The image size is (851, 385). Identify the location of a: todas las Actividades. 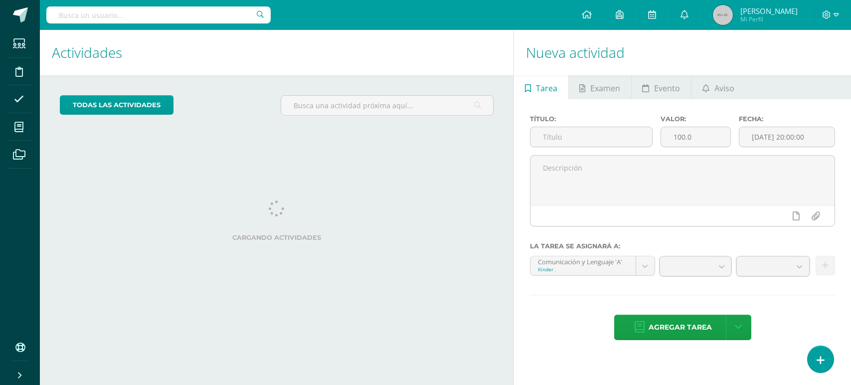
(117, 105).